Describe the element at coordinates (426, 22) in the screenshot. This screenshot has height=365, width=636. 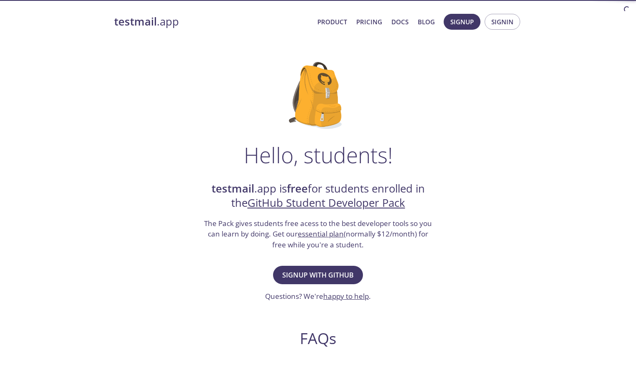
I see `a: Blog` at that location.